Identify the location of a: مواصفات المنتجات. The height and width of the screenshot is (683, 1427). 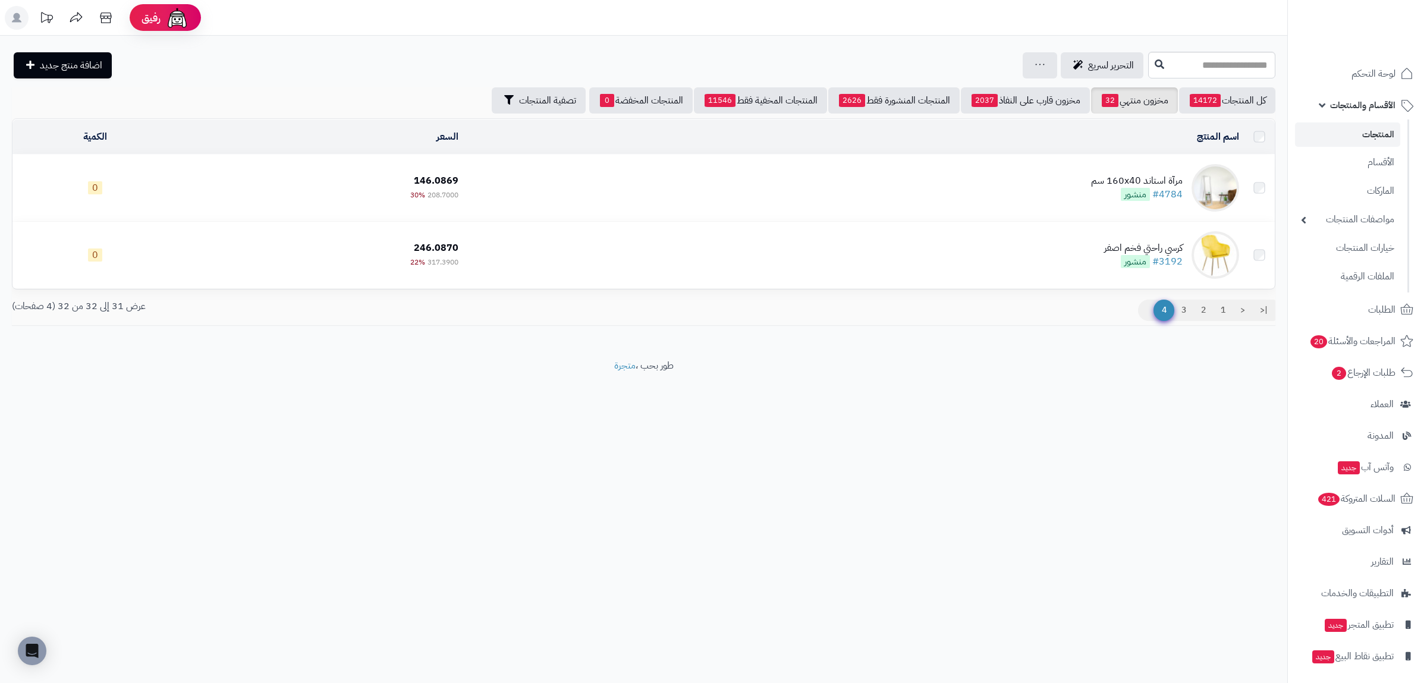
(1347, 219).